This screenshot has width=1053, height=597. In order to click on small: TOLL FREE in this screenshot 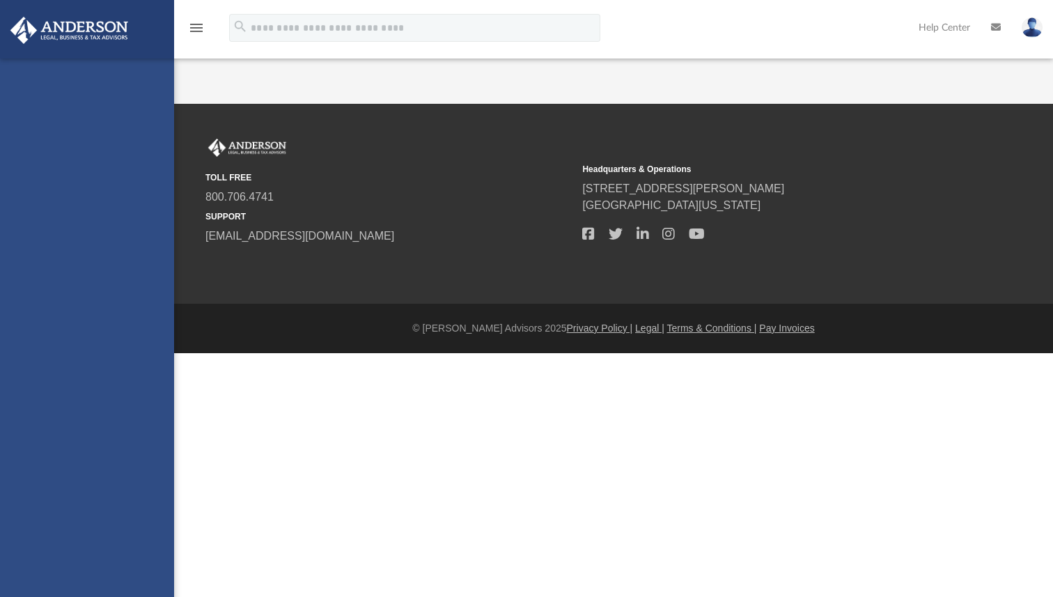, I will do `click(389, 178)`.